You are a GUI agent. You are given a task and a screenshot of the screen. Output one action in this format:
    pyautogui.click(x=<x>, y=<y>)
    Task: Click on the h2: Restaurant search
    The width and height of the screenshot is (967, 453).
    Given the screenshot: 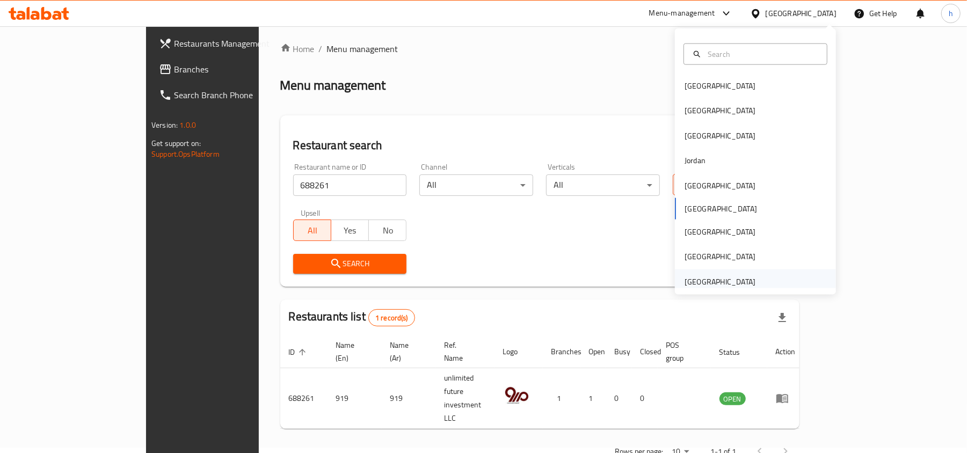 What is the action you would take?
    pyautogui.click(x=539, y=145)
    